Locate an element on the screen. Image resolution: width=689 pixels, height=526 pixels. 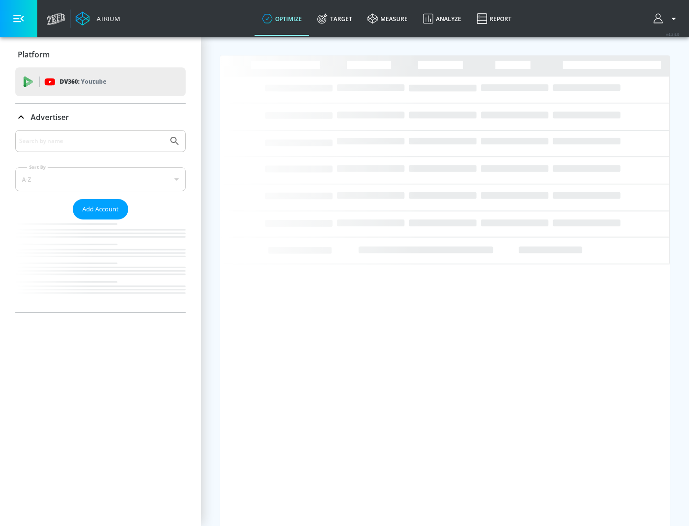
label: Sort By is located at coordinates (37, 167).